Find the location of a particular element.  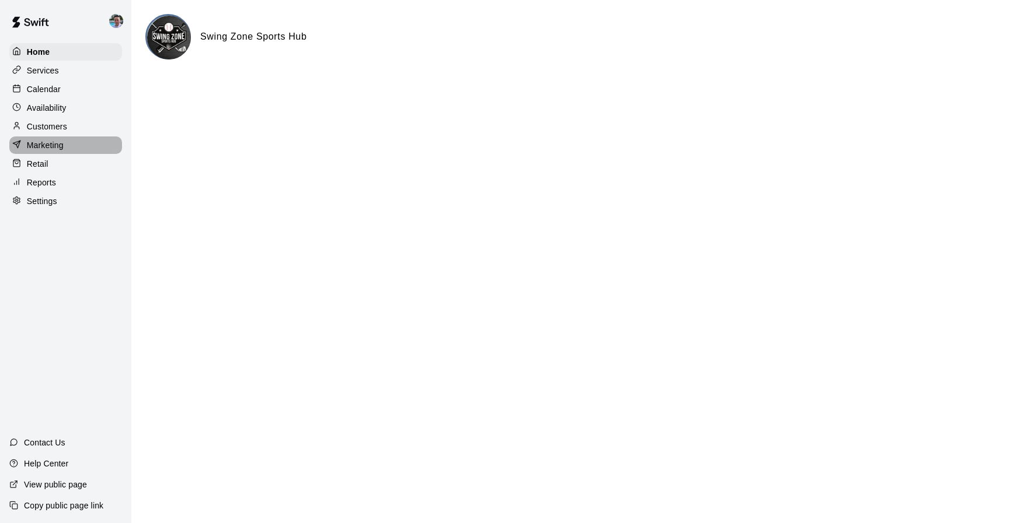

div: Services is located at coordinates (65, 71).